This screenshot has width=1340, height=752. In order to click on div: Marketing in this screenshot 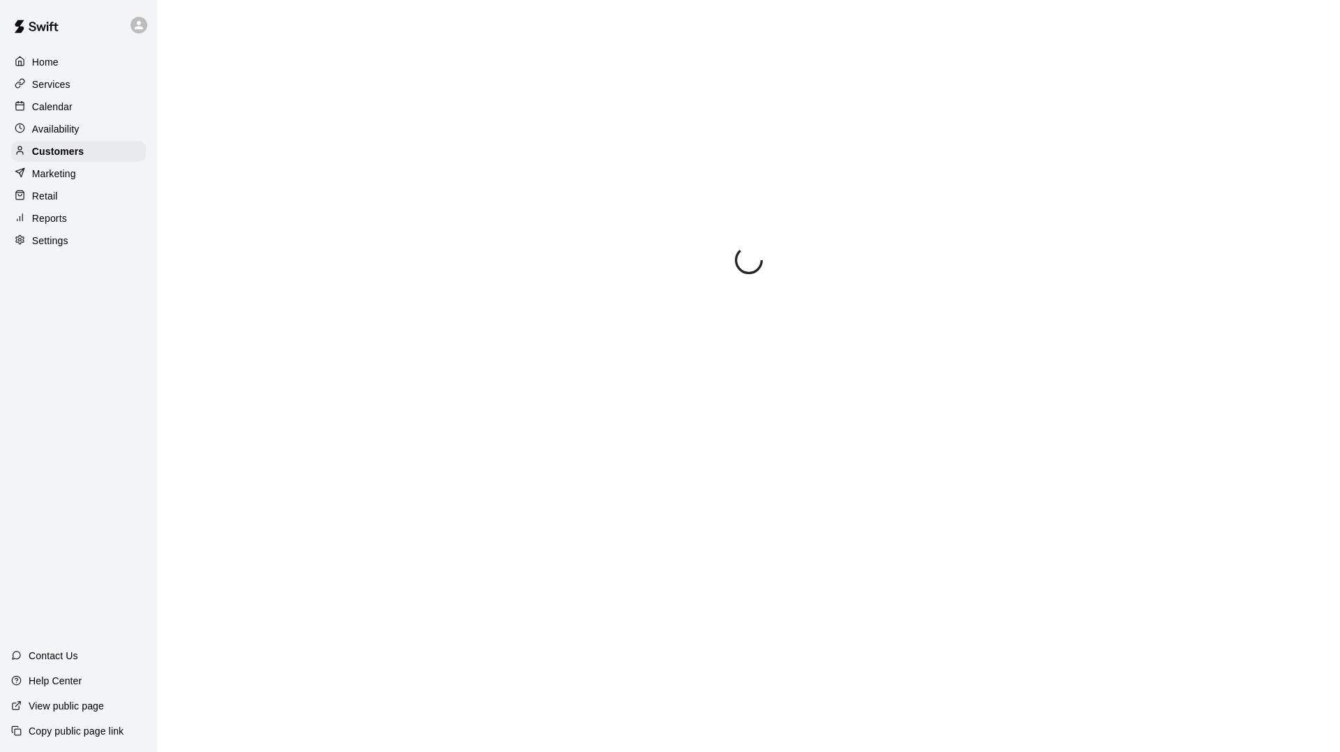, I will do `click(78, 174)`.